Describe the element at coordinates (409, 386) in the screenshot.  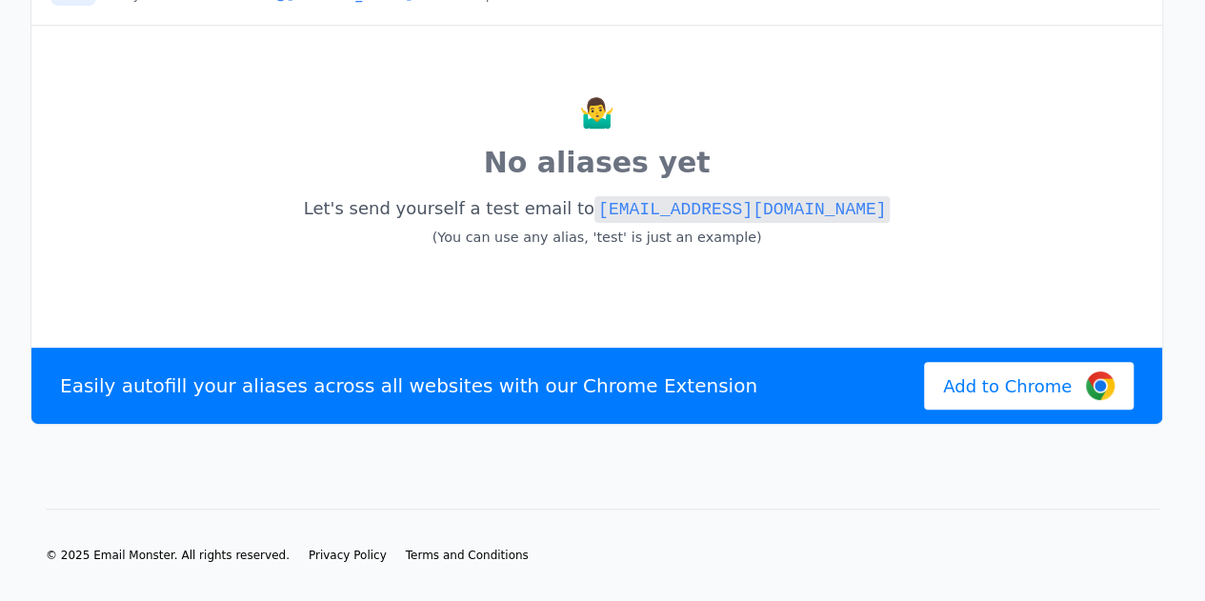
I see `p: Easily autofill your aliases across all websites with our Chrome Extension` at that location.